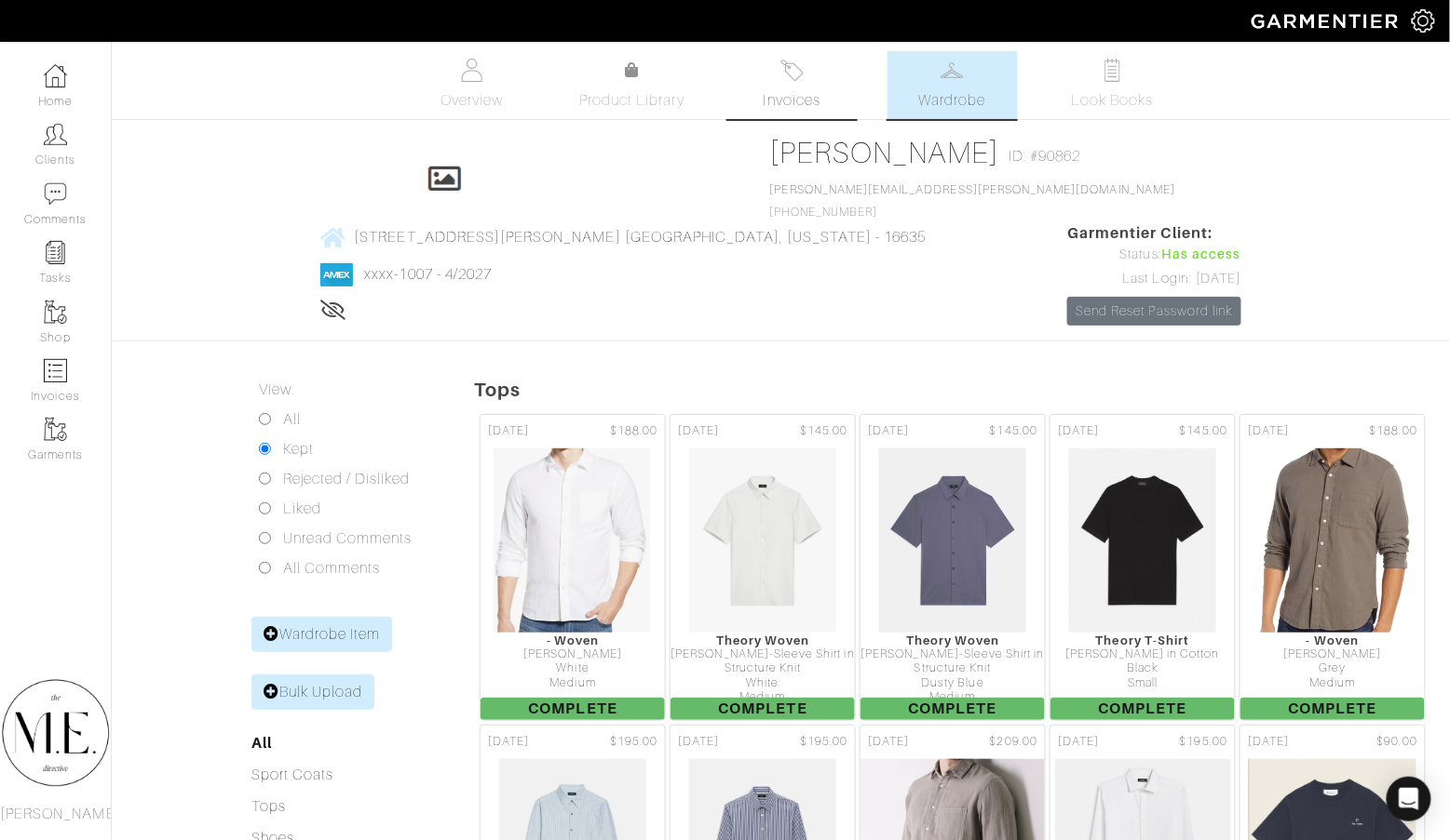 This screenshot has width=1450, height=840. I want to click on span: Garmentier Client:, so click(1154, 234).